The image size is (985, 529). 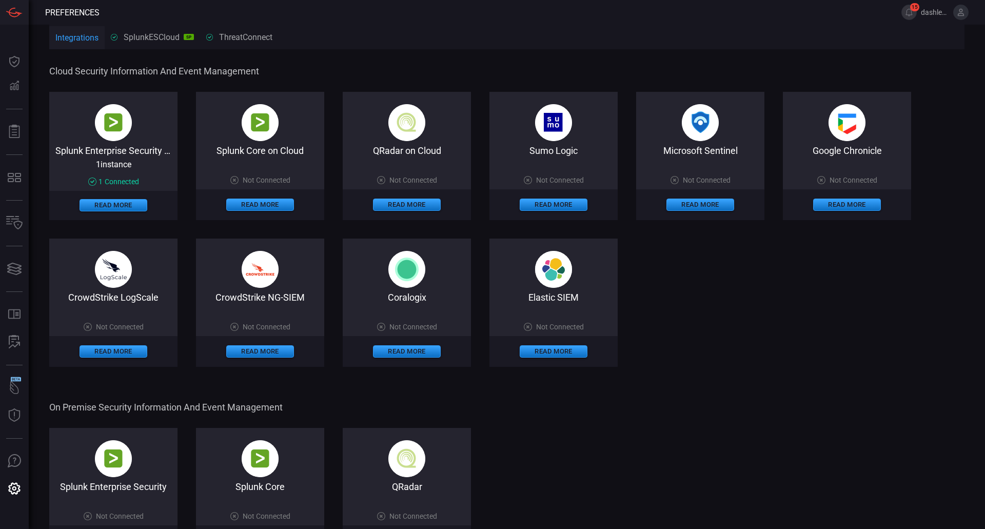 I want to click on span: Preferences, so click(x=72, y=12).